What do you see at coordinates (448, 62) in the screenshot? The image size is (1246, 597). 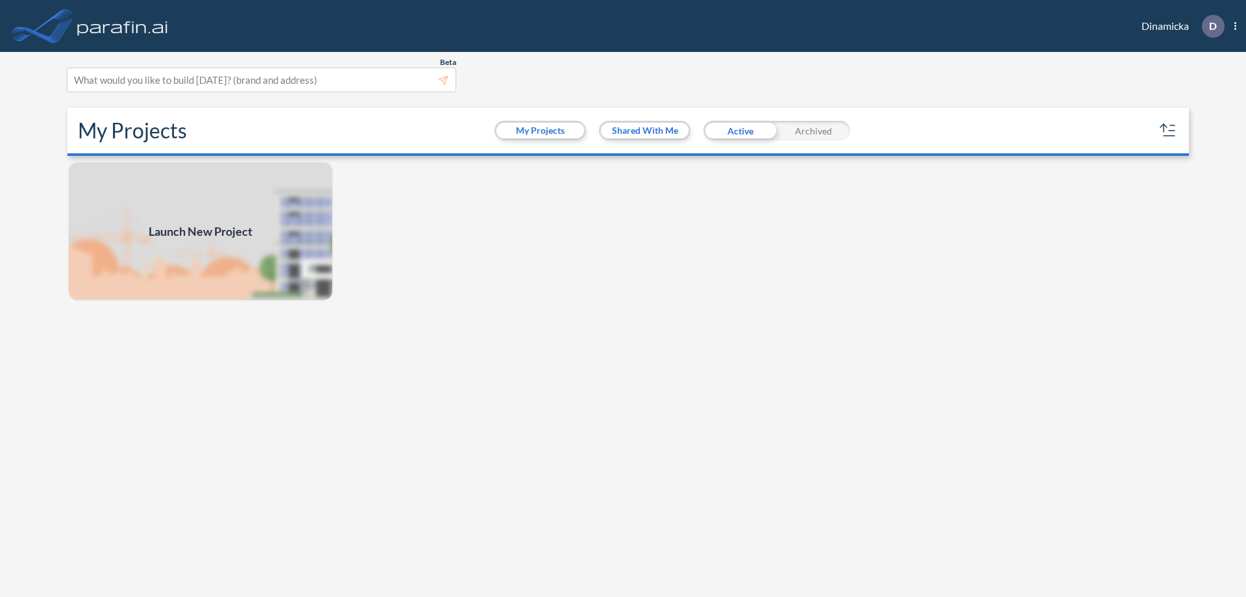 I see `span: Beta` at bounding box center [448, 62].